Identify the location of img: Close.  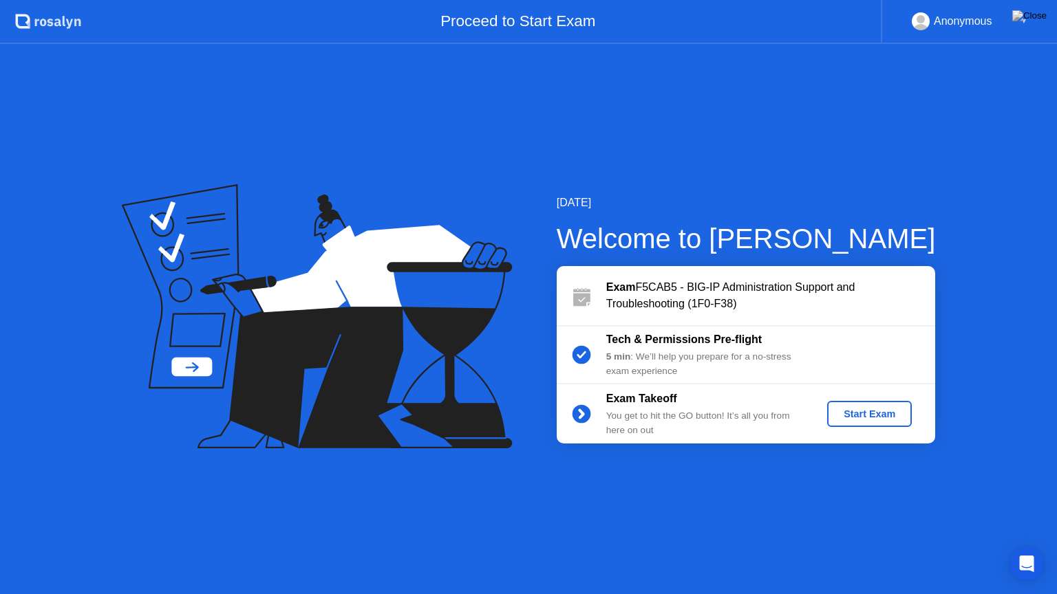
(1029, 16).